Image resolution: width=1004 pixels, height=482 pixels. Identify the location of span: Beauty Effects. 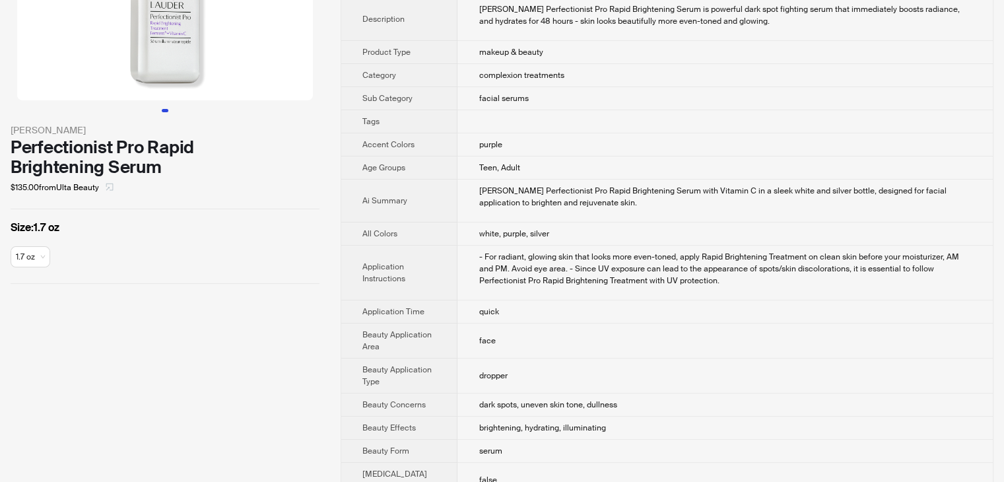
(389, 428).